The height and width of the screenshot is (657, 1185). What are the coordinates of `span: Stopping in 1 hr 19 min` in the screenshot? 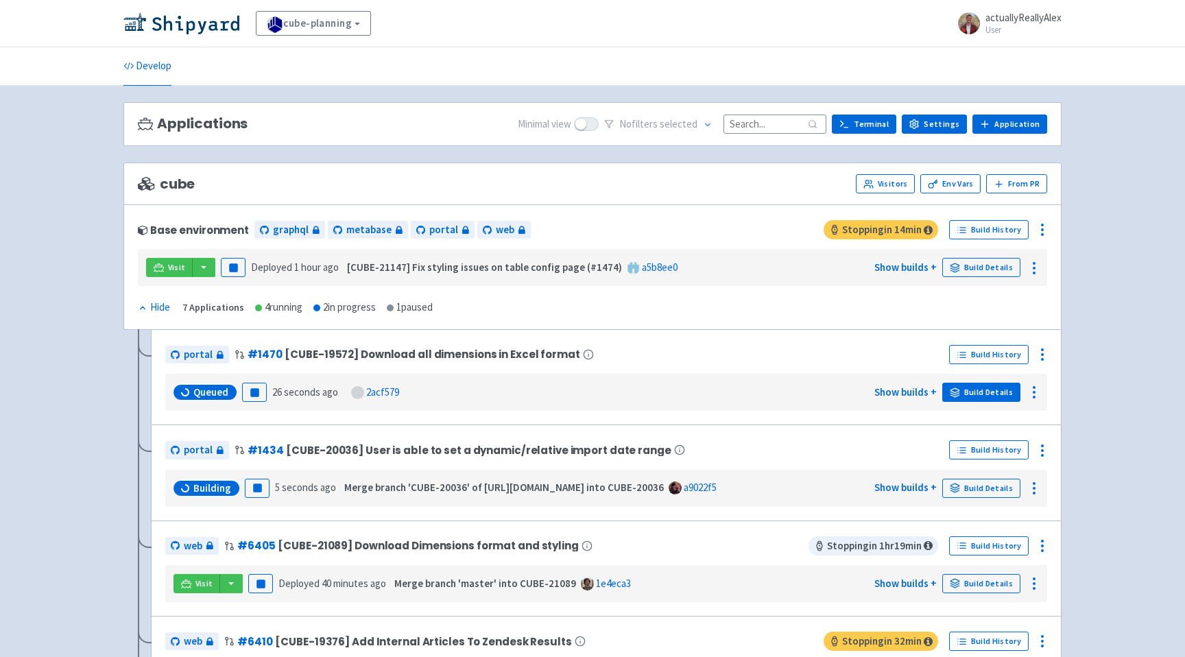 It's located at (873, 546).